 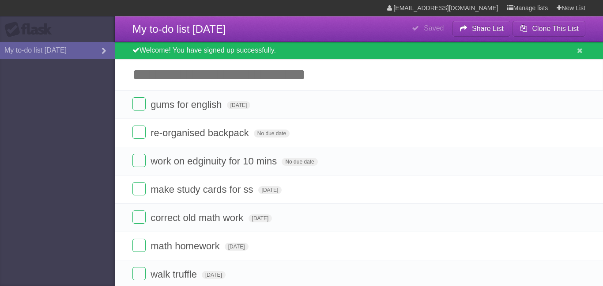 I want to click on span: work on edginuity for 10 mins, so click(x=215, y=161).